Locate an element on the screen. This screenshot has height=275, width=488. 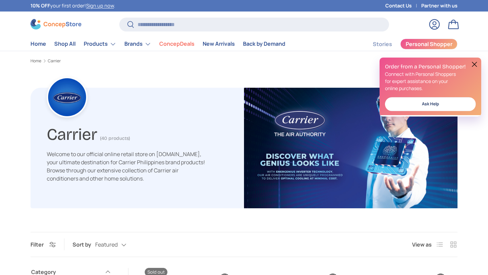
p: Connect with Personal Shoppers for expert assistance on your online purchases. is located at coordinates (430, 81).